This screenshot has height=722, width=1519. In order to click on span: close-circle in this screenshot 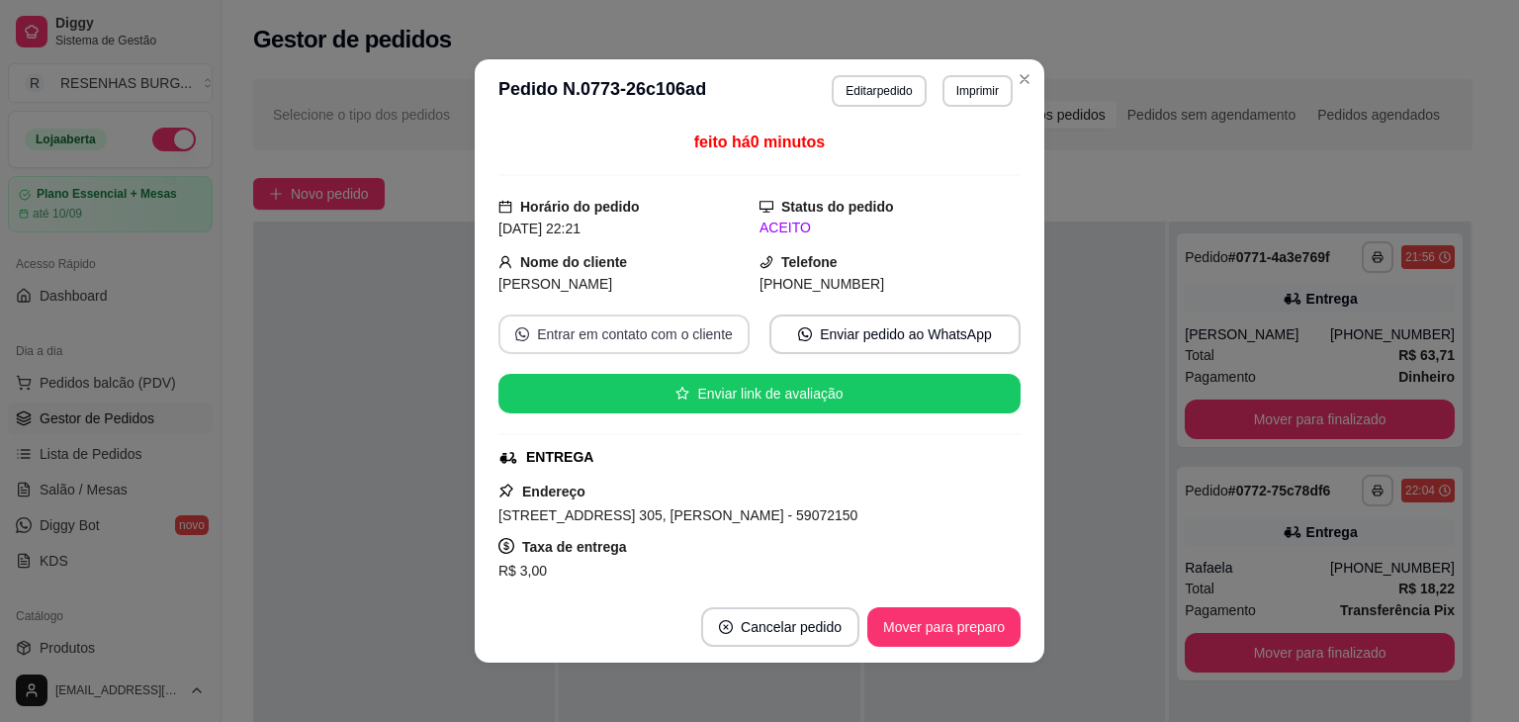, I will do `click(726, 627)`.